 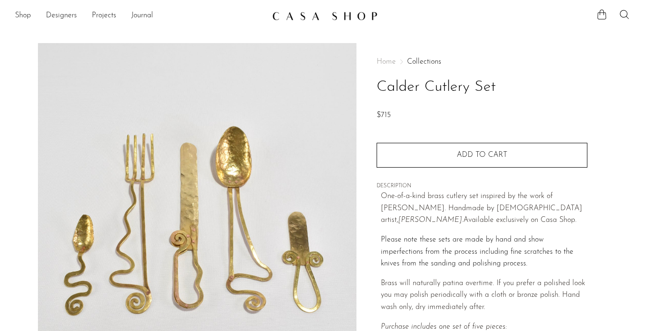 I want to click on ul: NEW HEADER MENU, so click(x=140, y=16).